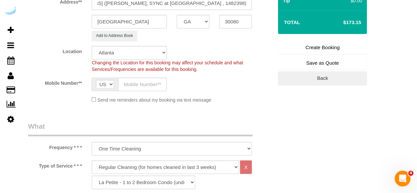 The height and width of the screenshot is (193, 417). I want to click on a: Save as Quote, so click(322, 63).